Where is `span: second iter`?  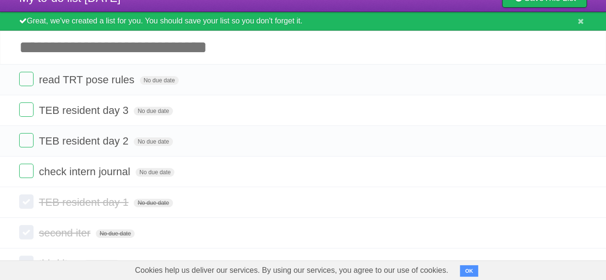 span: second iter is located at coordinates (66, 233).